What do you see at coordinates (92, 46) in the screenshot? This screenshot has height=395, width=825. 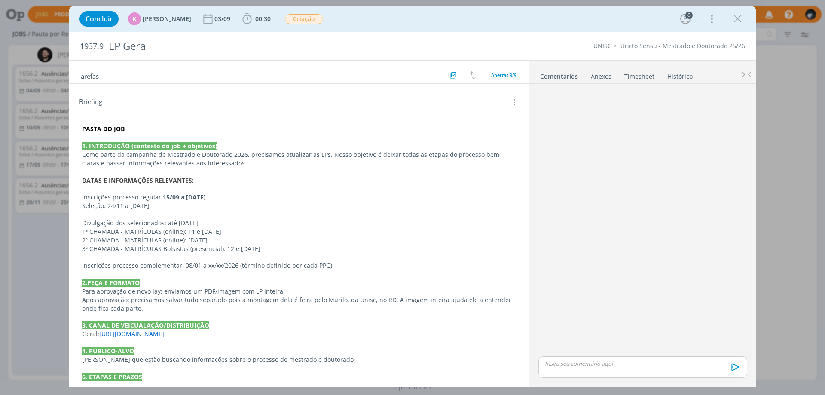 I see `span: 1937.9` at bounding box center [92, 46].